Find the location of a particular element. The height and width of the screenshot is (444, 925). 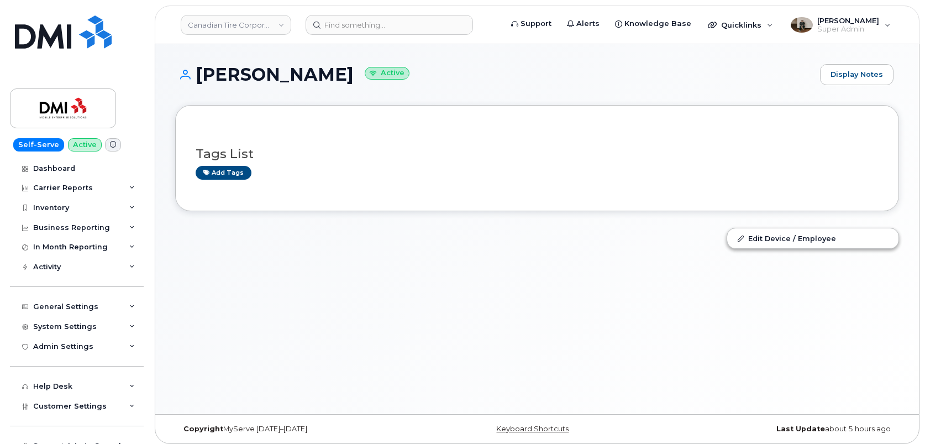

strong: Copyright is located at coordinates (203, 428).